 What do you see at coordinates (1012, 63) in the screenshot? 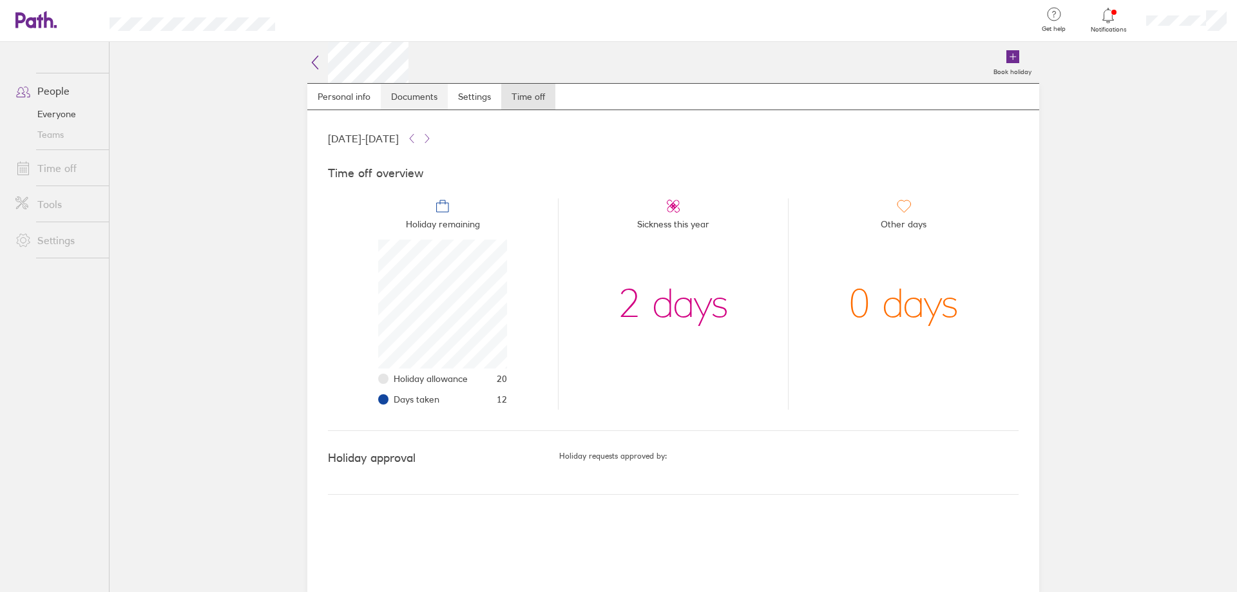
I see `a: Book holiday` at bounding box center [1012, 63].